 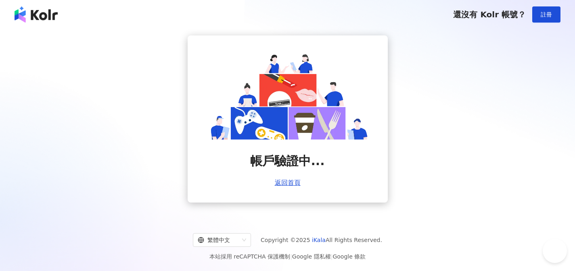 What do you see at coordinates (287, 257) in the screenshot?
I see `span: 本站採用 reCAPTCHA 保護機制` at bounding box center [287, 257].